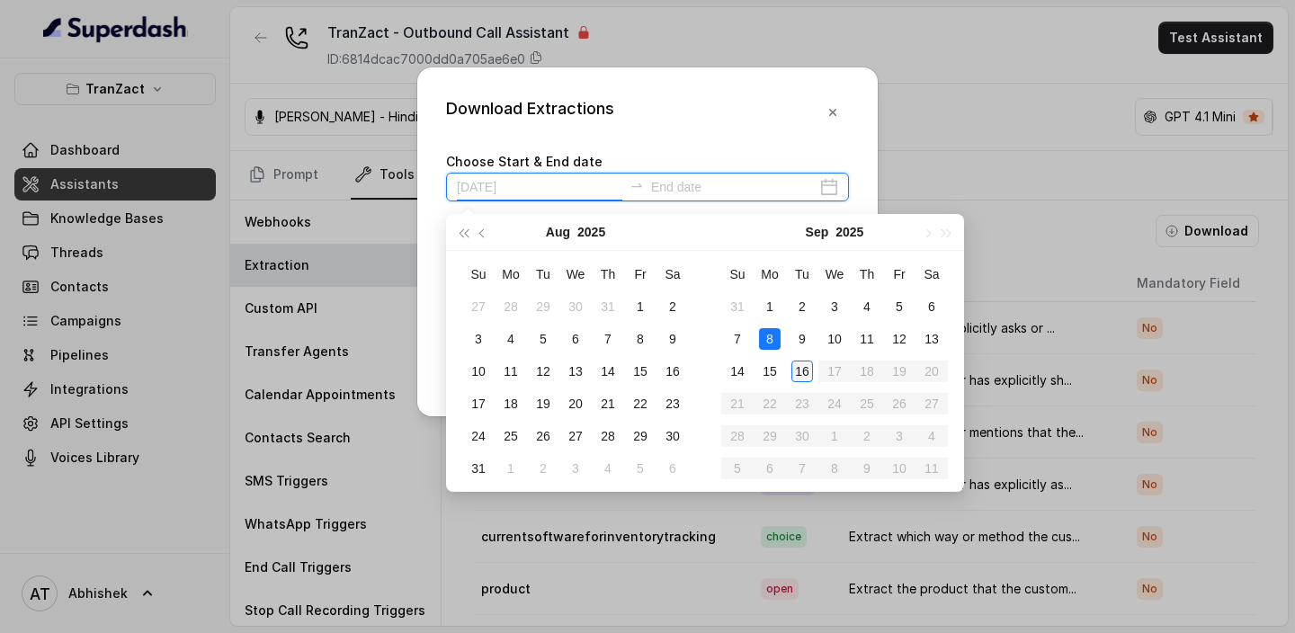  Describe the element at coordinates (511, 404) in the screenshot. I see `td: 2025-08-18` at that location.